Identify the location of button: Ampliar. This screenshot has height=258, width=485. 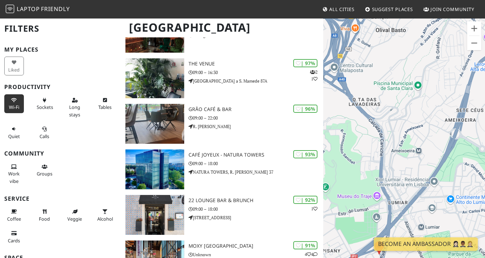
(474, 29).